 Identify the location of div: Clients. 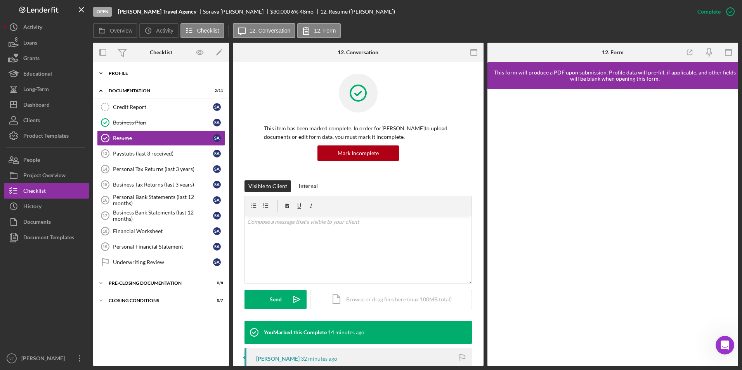
(31, 121).